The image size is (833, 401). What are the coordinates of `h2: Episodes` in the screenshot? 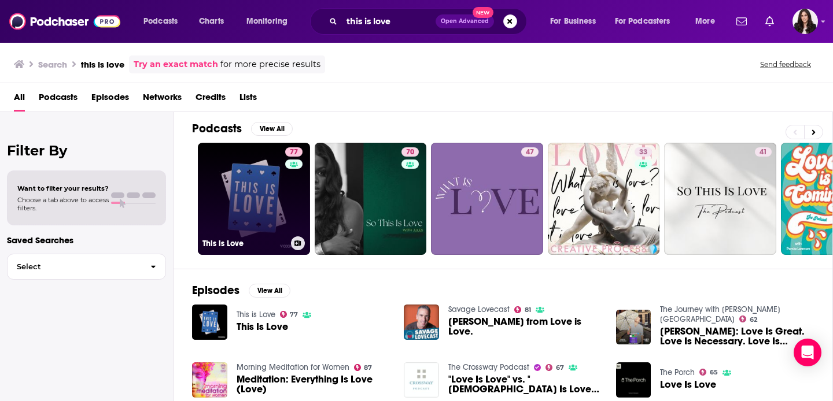 It's located at (216, 290).